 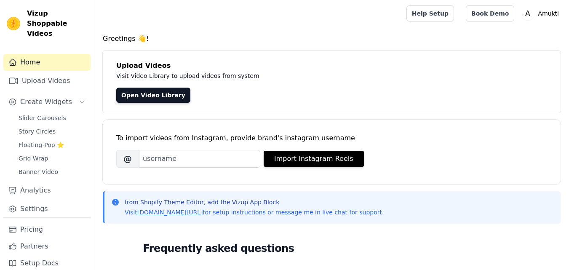 I want to click on span: Story Circles, so click(x=37, y=131).